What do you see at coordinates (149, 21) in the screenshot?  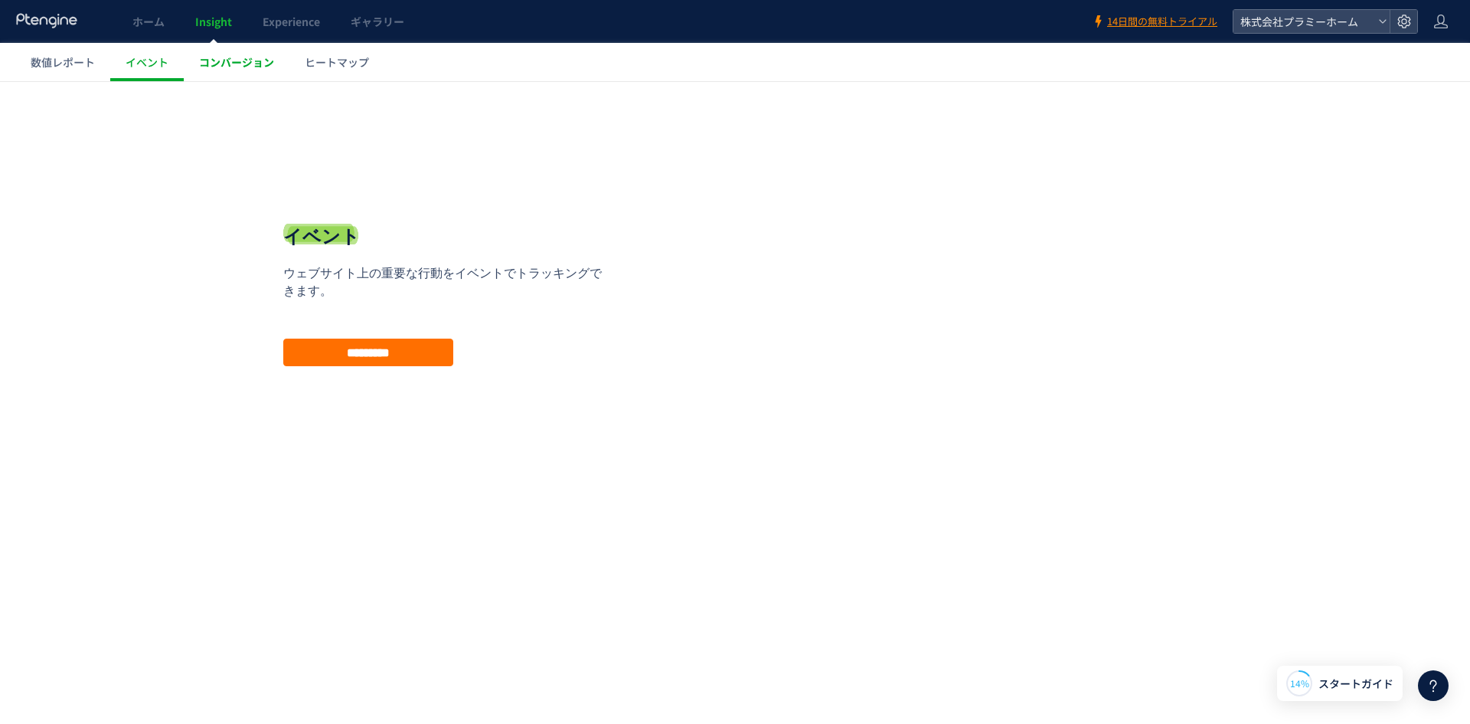 I see `span: ホーム` at bounding box center [149, 21].